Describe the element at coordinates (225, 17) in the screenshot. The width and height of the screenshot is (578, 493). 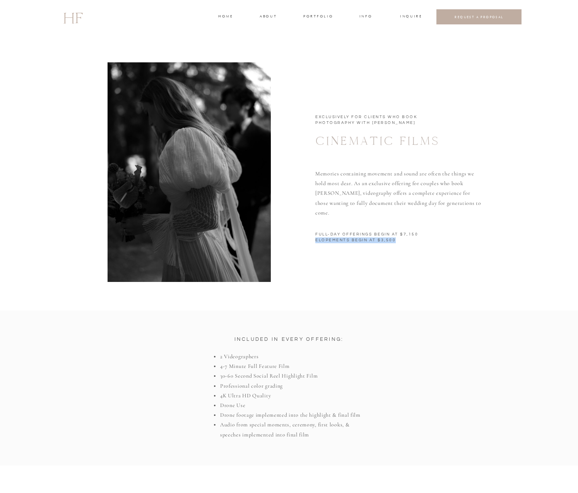
I see `h3: home` at that location.